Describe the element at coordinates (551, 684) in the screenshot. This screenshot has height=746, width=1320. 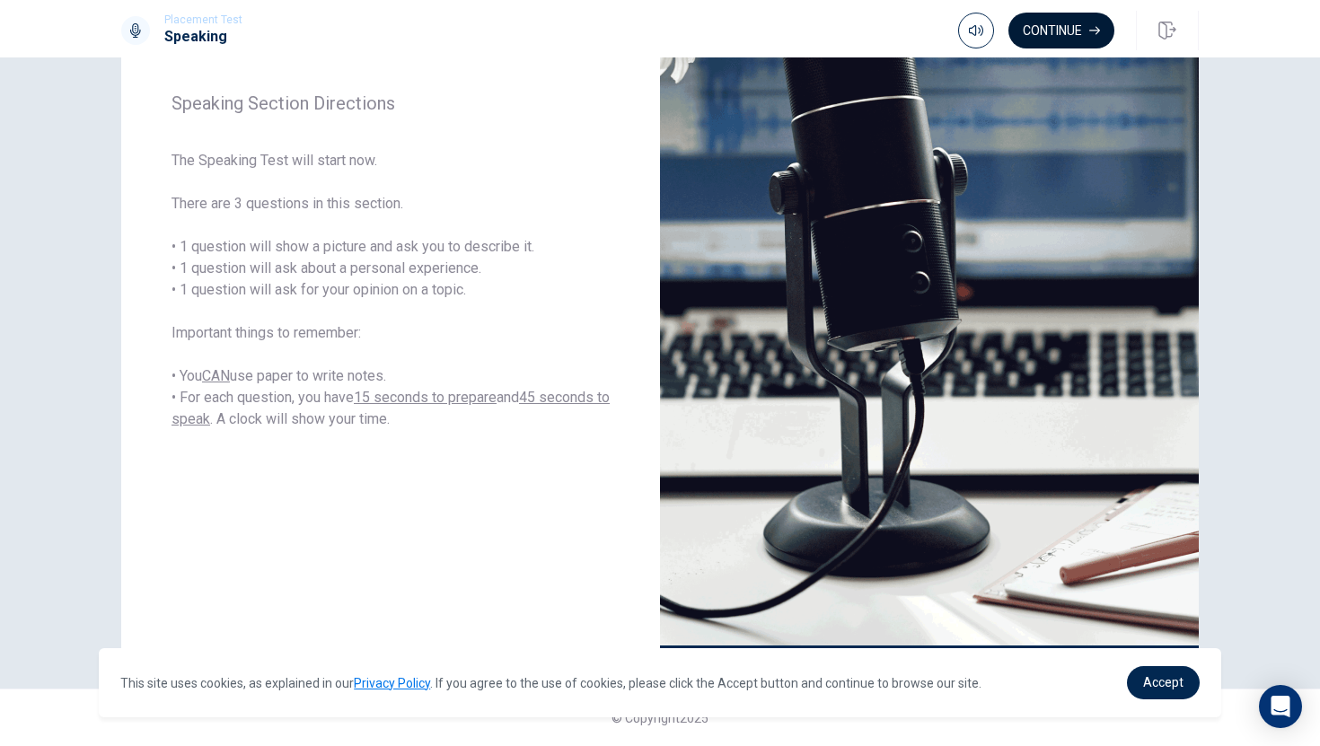
I see `span: This site uses cookies, as explained in our . If you agree to the use of cookies, please click th...` at that location.